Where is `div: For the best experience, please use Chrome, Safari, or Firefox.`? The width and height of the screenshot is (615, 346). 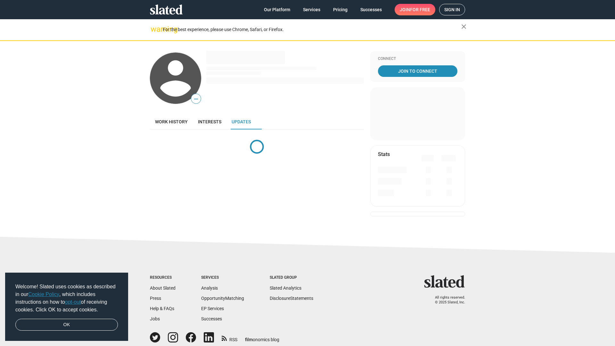
div: For the best experience, please use Chrome, Safari, or Firefox. is located at coordinates (312, 29).